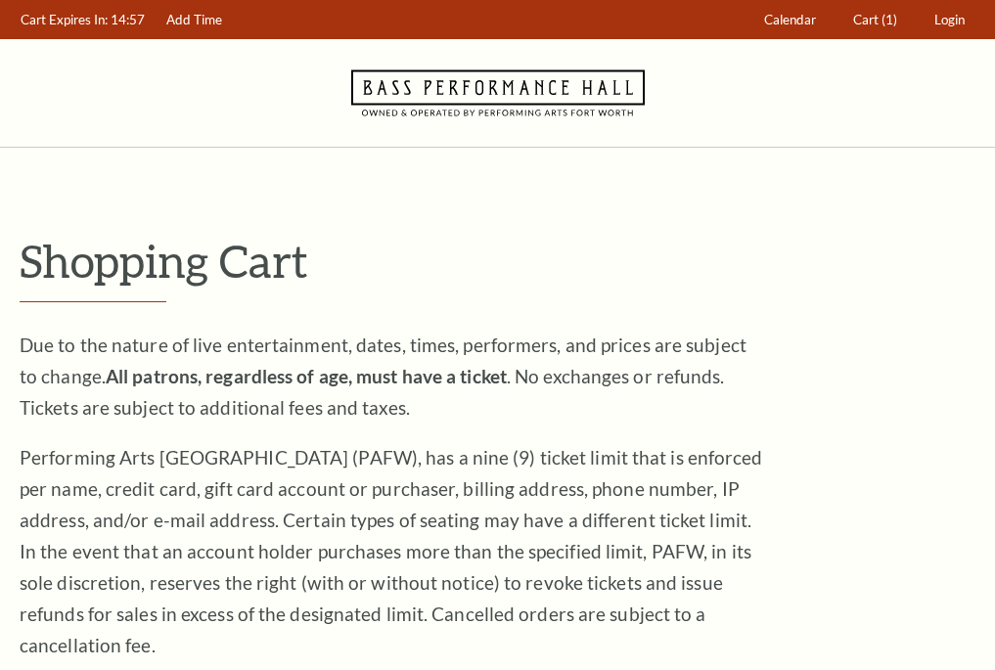 The height and width of the screenshot is (670, 995). I want to click on span: Cart, so click(866, 20).